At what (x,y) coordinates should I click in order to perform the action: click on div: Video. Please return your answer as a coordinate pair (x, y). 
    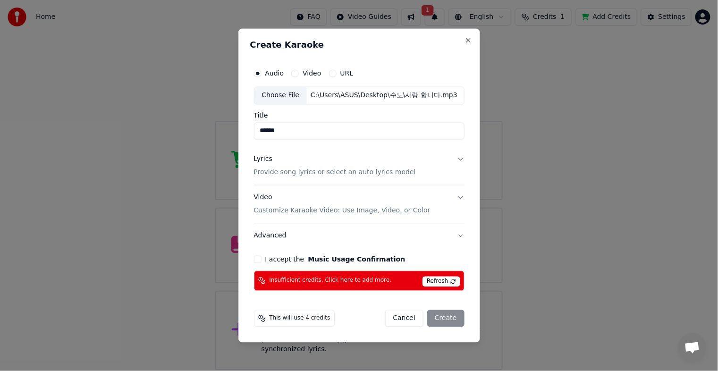
    Looking at the image, I should click on (342, 204).